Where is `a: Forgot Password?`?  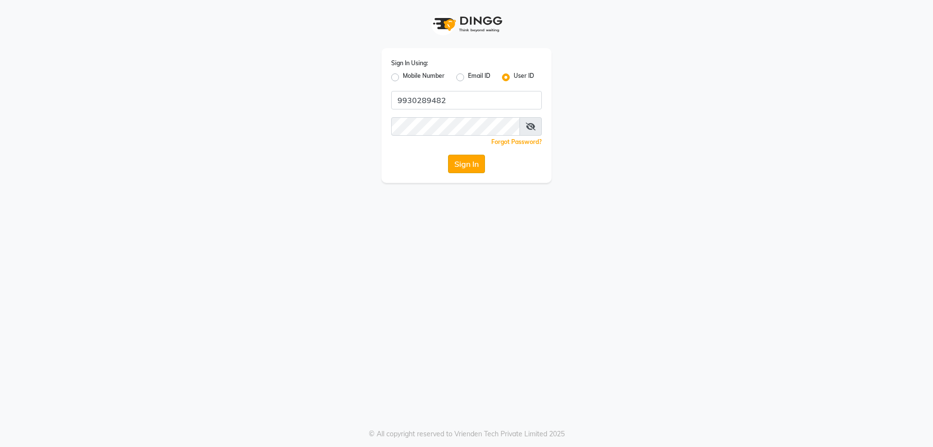 a: Forgot Password? is located at coordinates (517, 141).